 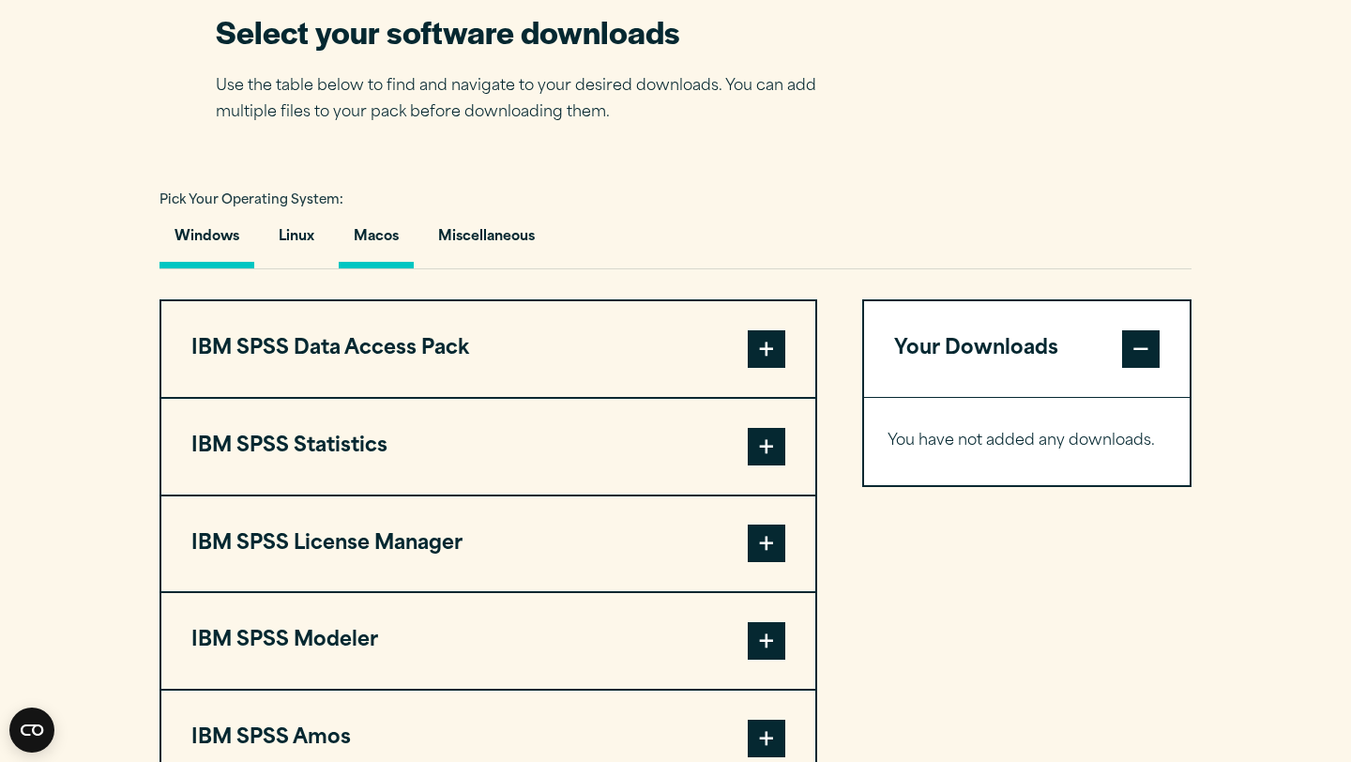 I want to click on p: You have not added any downloads., so click(x=1026, y=441).